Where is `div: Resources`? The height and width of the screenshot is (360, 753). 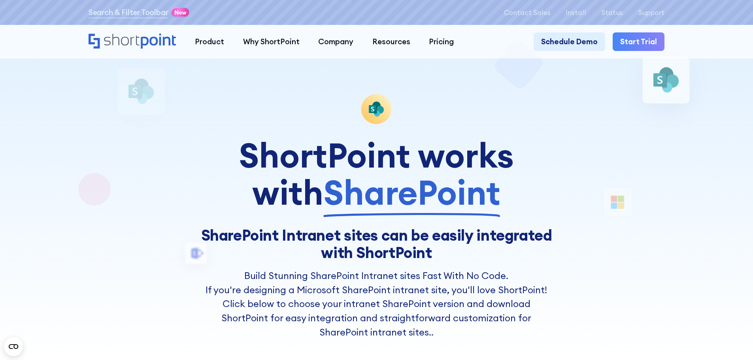 div: Resources is located at coordinates (391, 42).